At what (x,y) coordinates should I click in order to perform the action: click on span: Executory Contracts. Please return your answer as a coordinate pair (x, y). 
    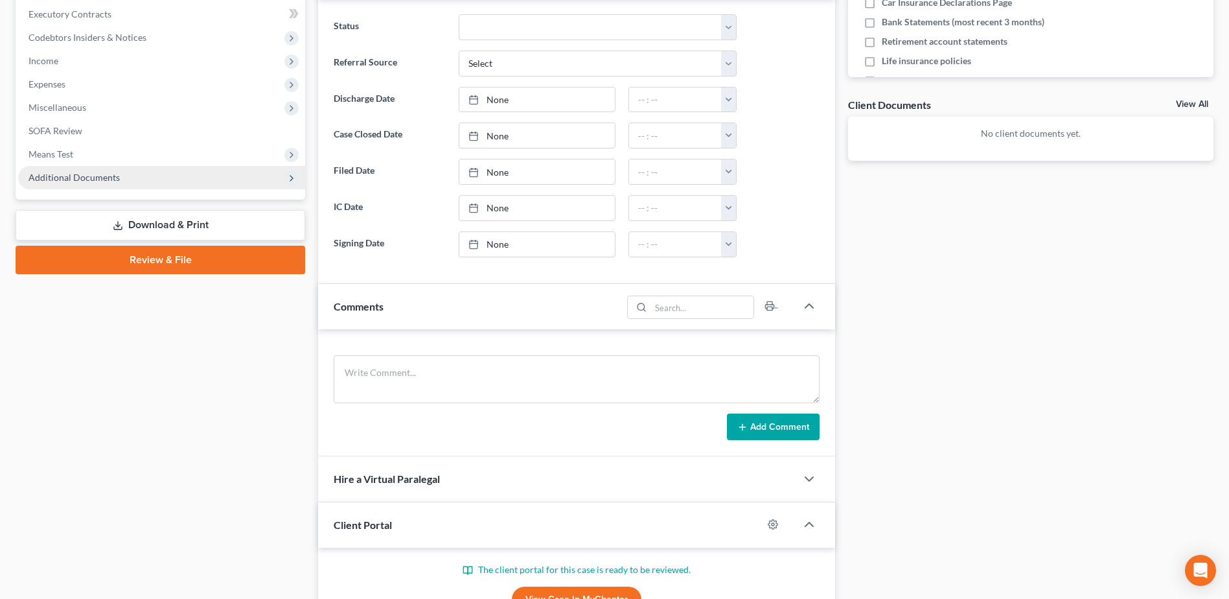
    Looking at the image, I should click on (70, 14).